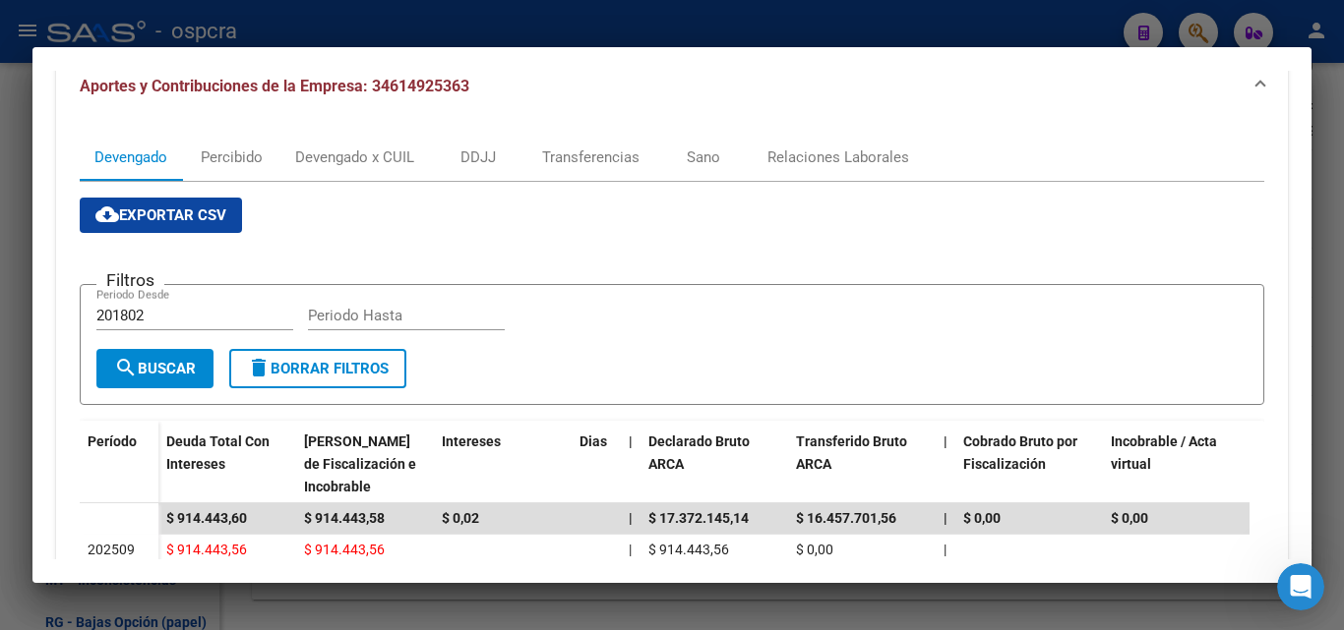 Image resolution: width=1344 pixels, height=630 pixels. What do you see at coordinates (471, 442) in the screenshot?
I see `span: Intereses` at bounding box center [471, 442].